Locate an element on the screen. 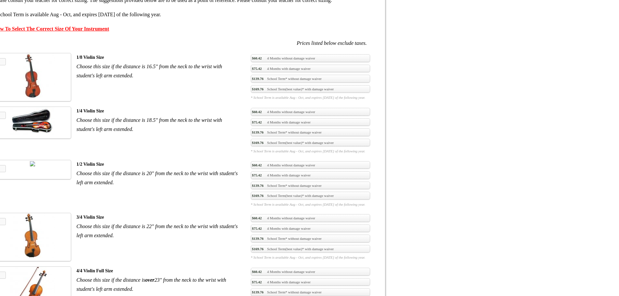 Image resolution: width=619 pixels, height=296 pixels. div: 4/4 Violin Full Size is located at coordinates (159, 271).